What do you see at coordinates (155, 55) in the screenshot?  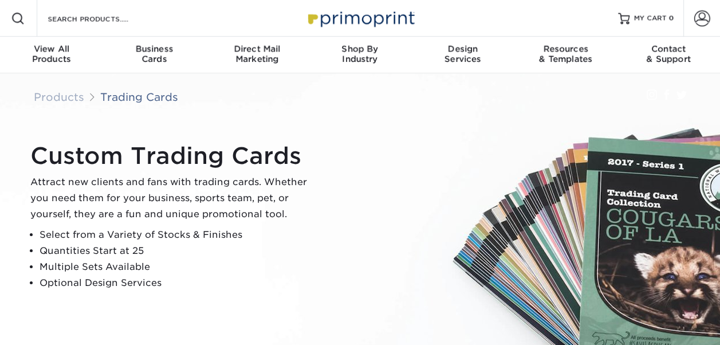 I see `a: BusinessCards` at bounding box center [155, 55].